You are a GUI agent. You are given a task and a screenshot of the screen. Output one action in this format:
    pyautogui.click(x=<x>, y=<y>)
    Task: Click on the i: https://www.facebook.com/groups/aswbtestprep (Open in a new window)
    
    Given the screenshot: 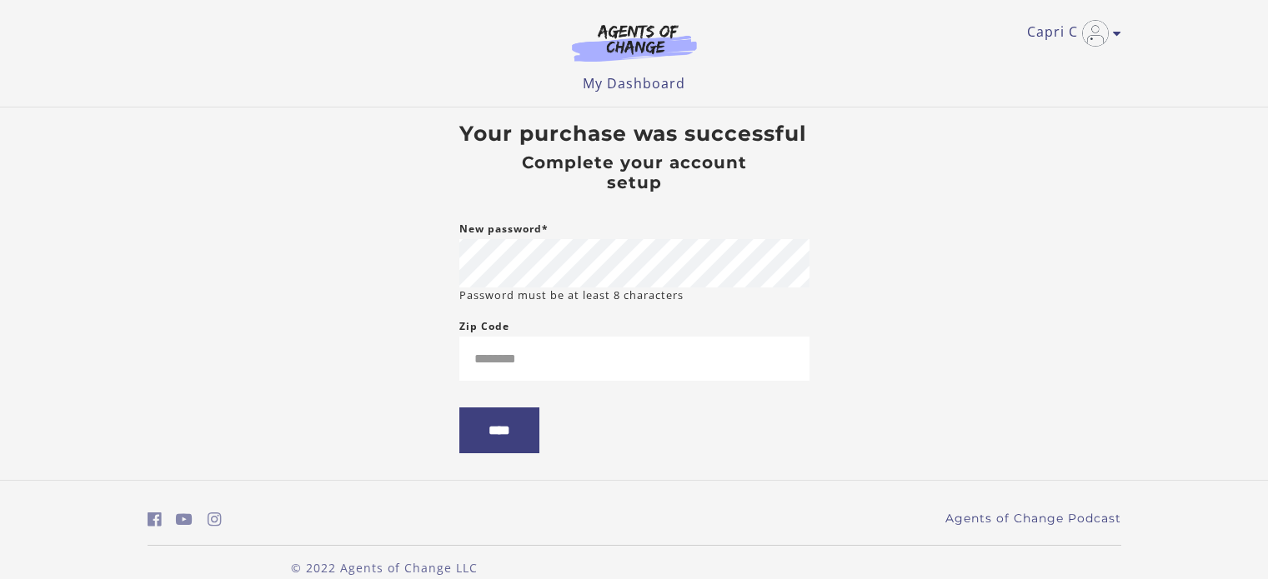 What is the action you would take?
    pyautogui.click(x=154, y=519)
    